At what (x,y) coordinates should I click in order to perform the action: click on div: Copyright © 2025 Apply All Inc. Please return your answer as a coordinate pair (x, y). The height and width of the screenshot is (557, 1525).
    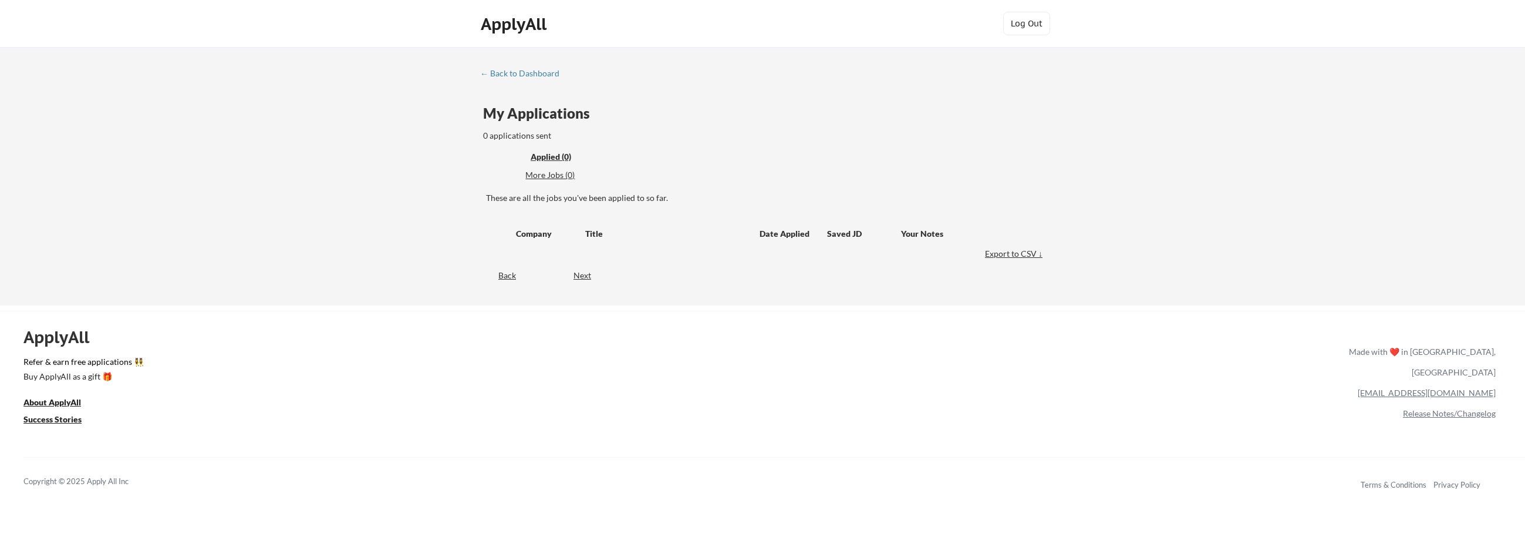
    Looking at the image, I should click on (91, 481).